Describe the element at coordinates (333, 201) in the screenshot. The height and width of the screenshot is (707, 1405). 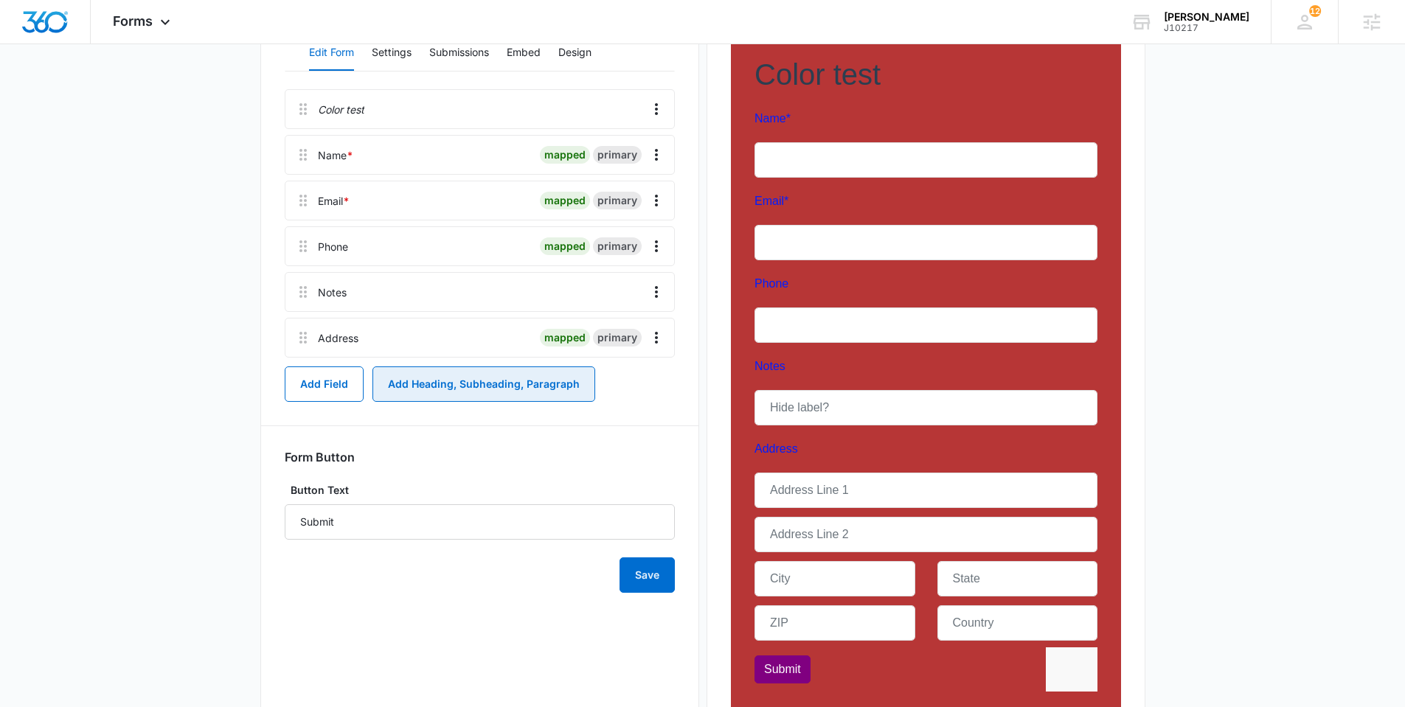
I see `div: Email` at that location.